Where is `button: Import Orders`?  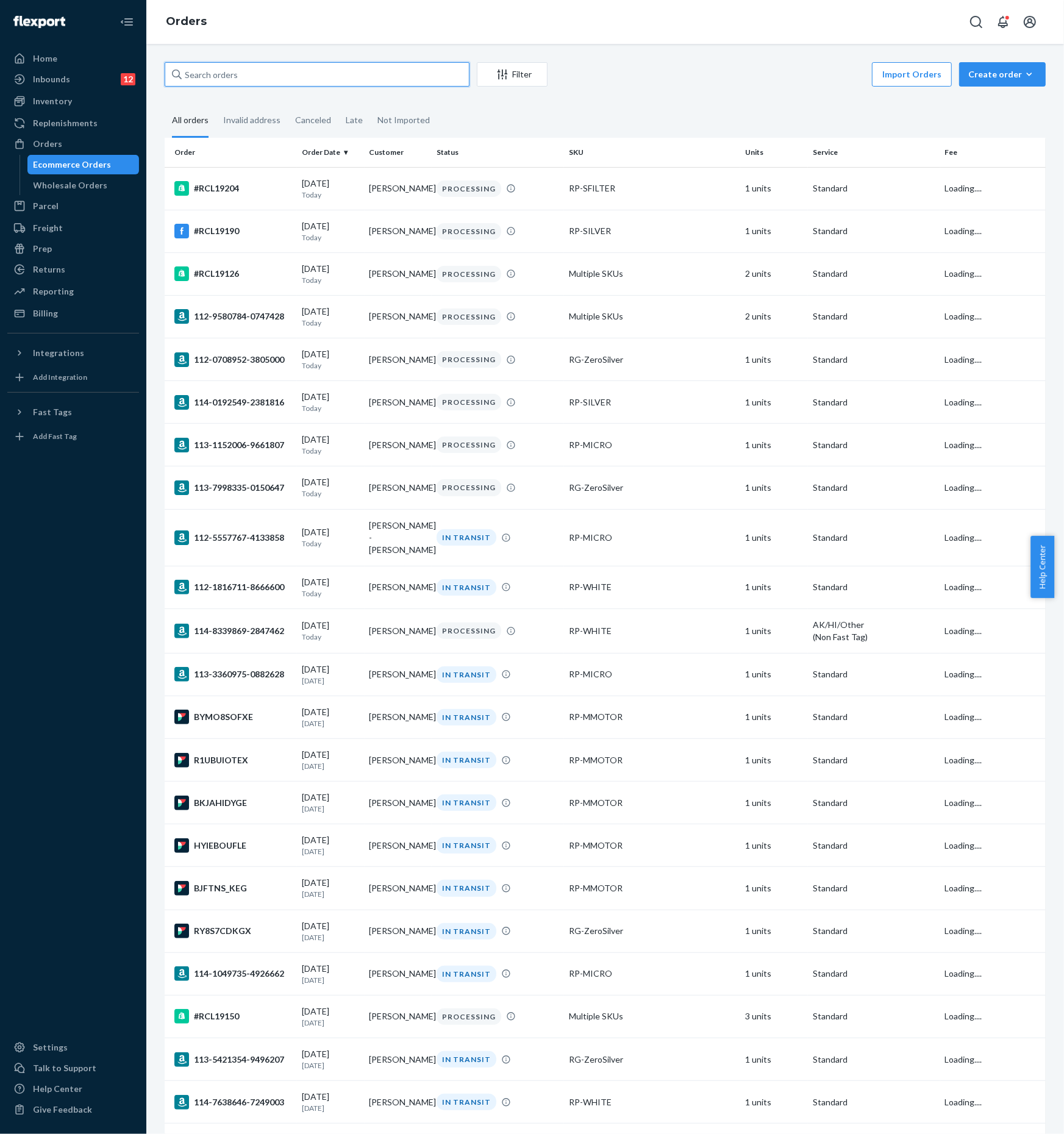 button: Import Orders is located at coordinates (912, 74).